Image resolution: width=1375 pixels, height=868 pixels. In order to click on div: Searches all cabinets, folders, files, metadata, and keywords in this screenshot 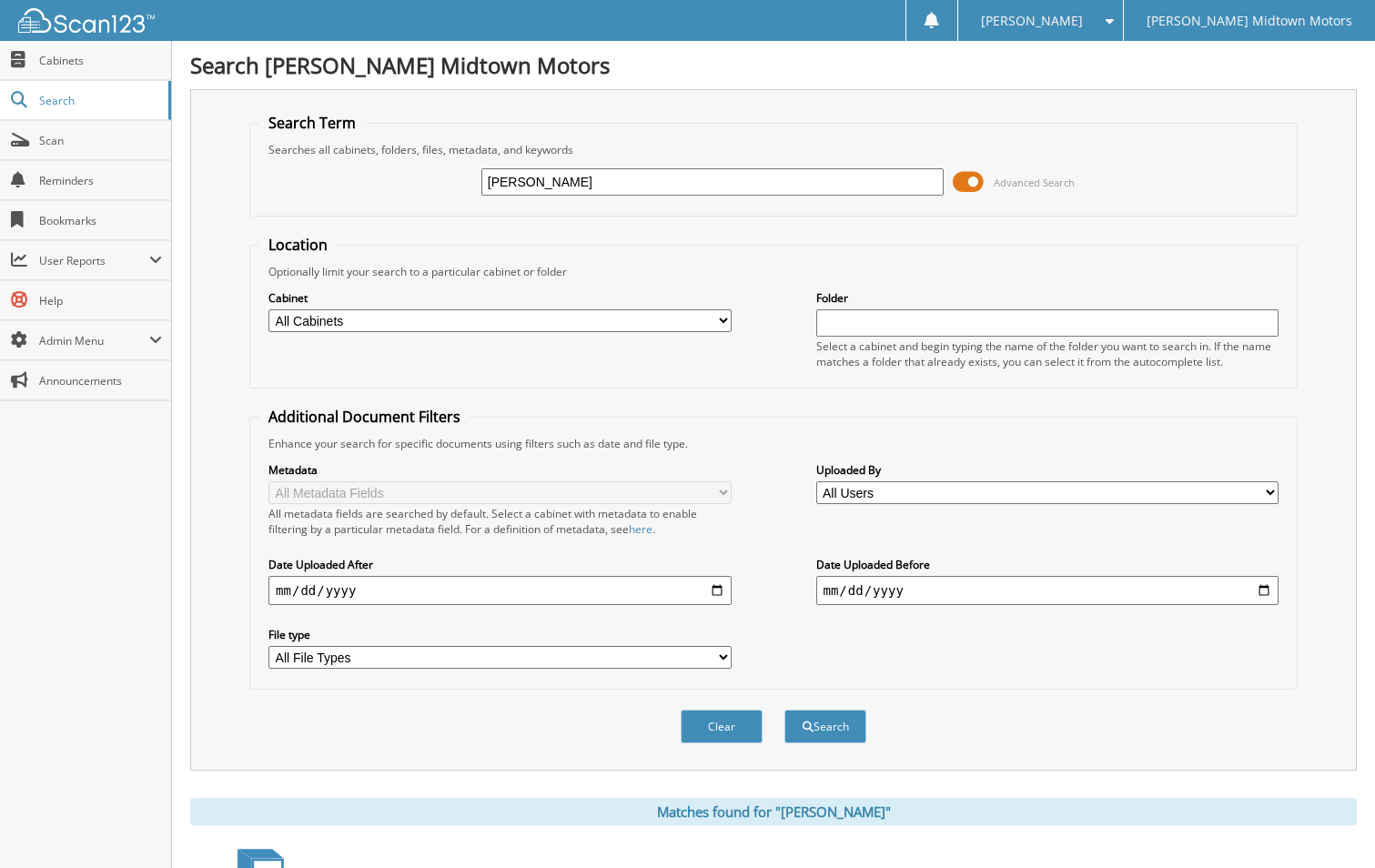, I will do `click(773, 149)`.